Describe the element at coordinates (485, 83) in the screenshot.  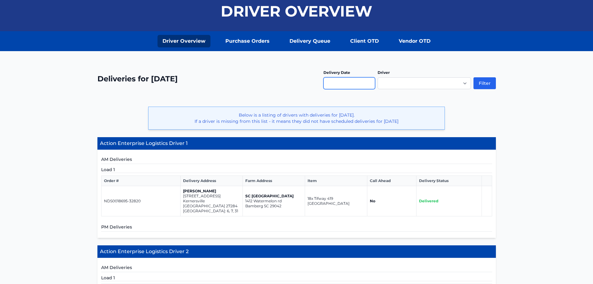
I see `button: Filter` at that location.